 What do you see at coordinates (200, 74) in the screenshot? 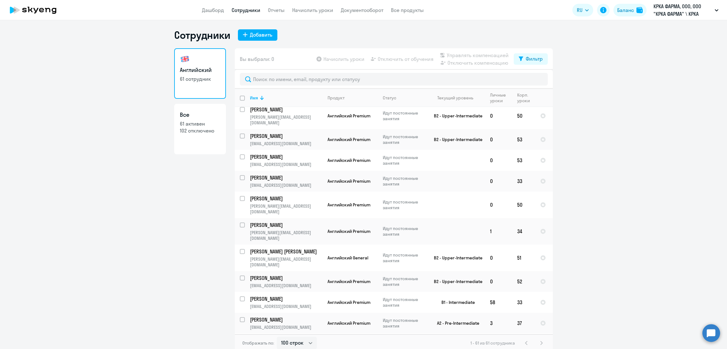
I see `a: Английский61 сотрудник` at bounding box center [200, 74].